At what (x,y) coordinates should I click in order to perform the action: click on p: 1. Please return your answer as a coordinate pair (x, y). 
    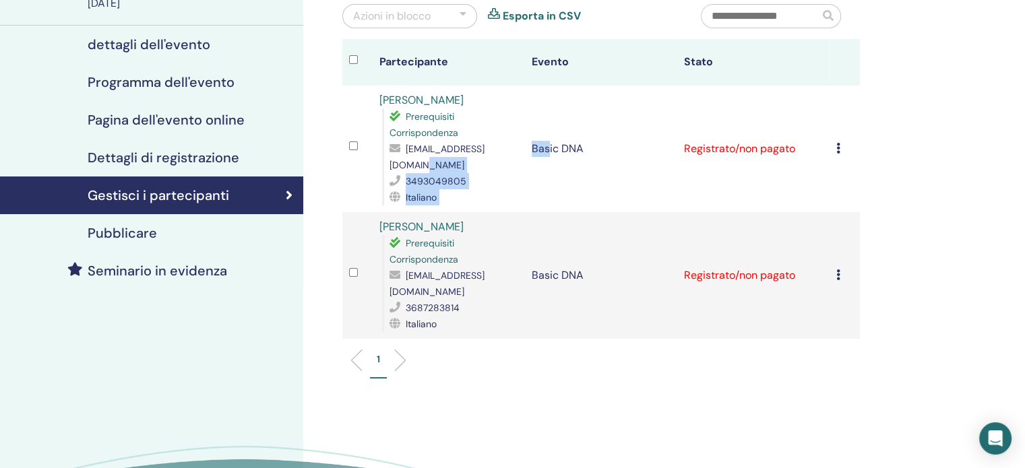
    Looking at the image, I should click on (378, 359).